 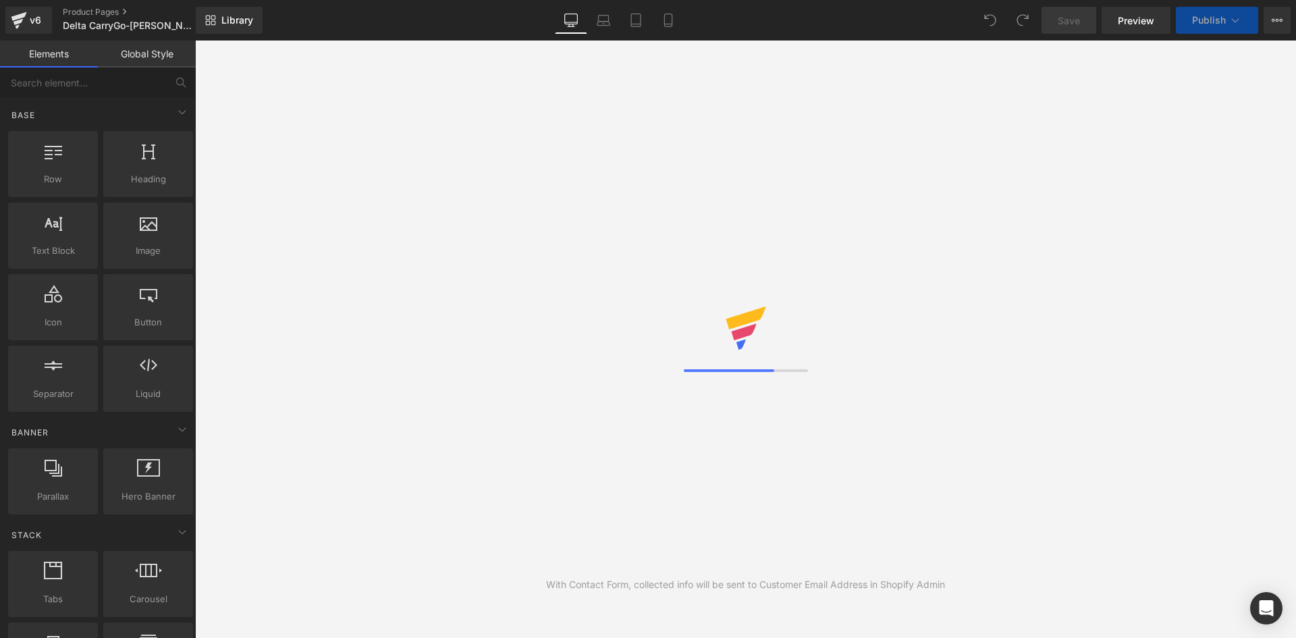 I want to click on span: Library, so click(x=237, y=20).